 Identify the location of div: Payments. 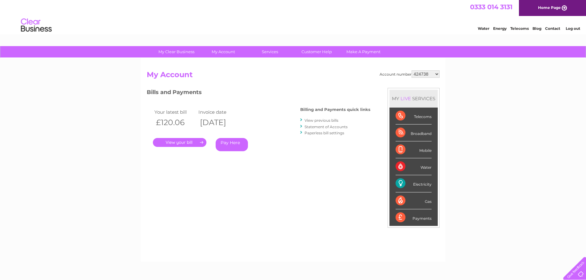
(413, 218).